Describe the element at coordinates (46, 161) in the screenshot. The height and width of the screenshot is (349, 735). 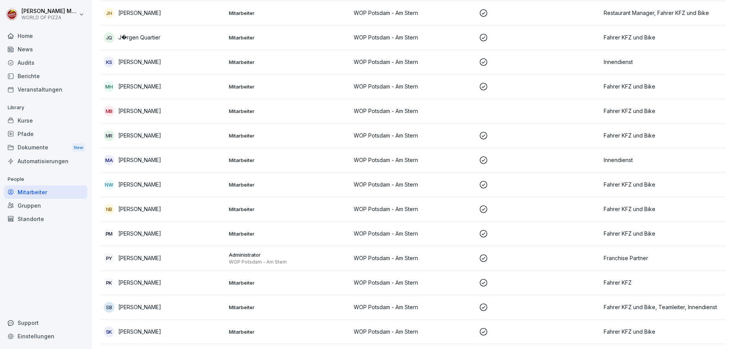
I see `a: Automatisierungen` at that location.